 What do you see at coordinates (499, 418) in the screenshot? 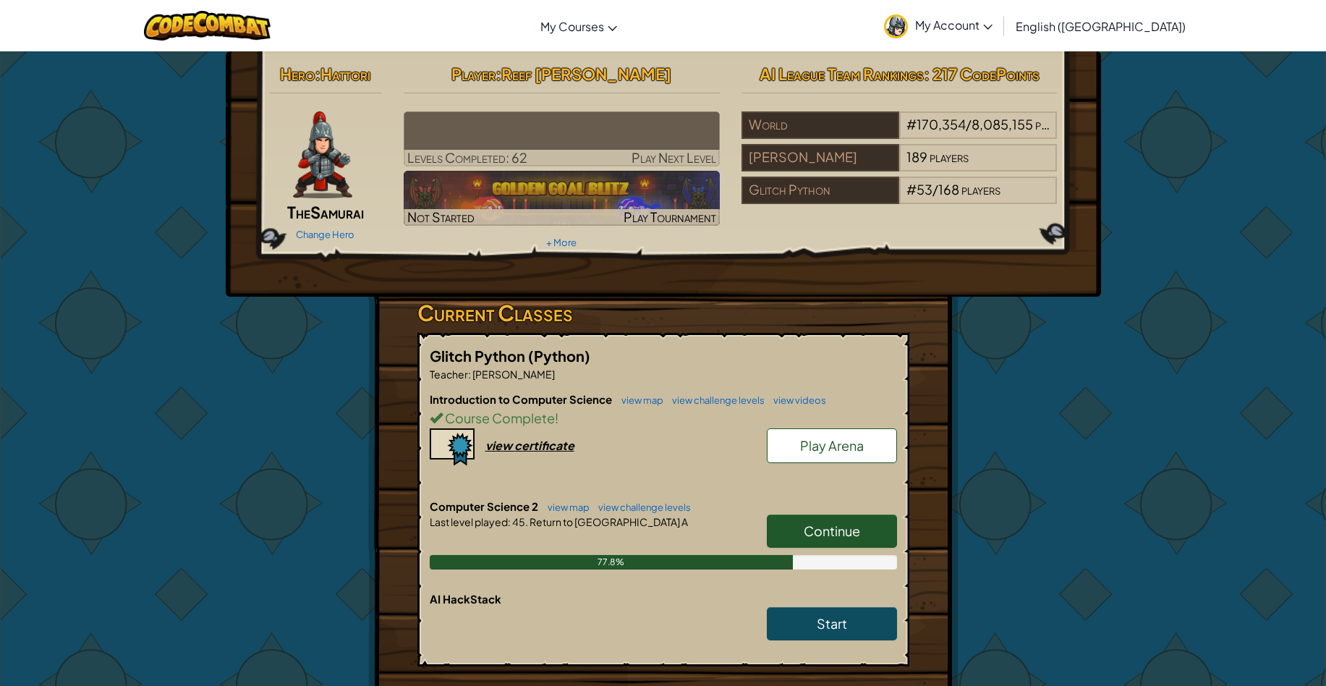
I see `span: Course Complete` at bounding box center [499, 418].